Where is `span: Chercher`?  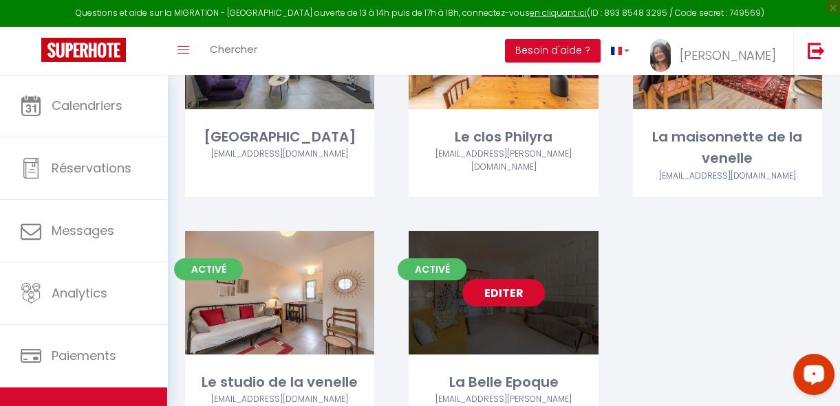 span: Chercher is located at coordinates (233, 49).